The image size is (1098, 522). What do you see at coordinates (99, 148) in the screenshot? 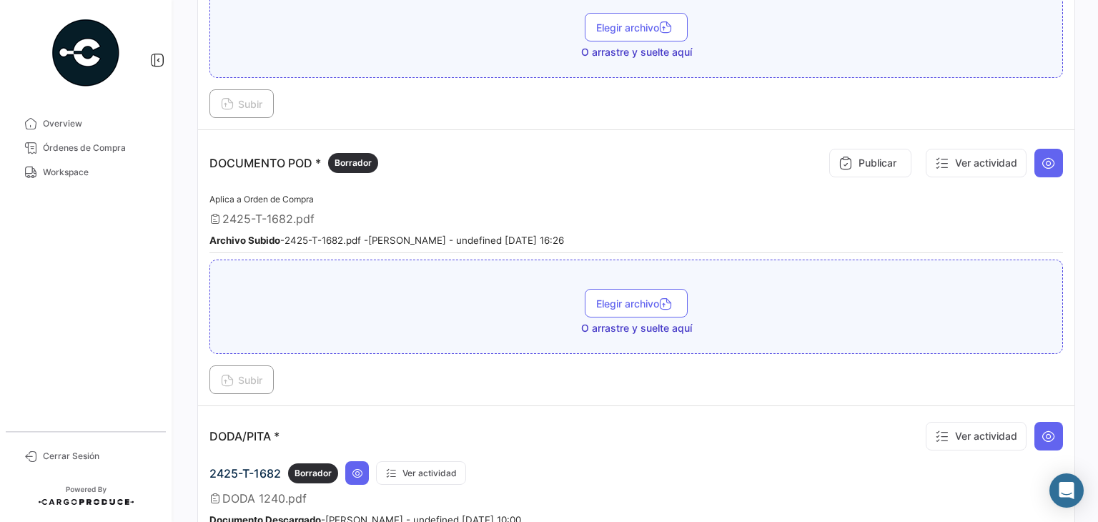
I see `span: Órdenes de Compra` at bounding box center [99, 148].